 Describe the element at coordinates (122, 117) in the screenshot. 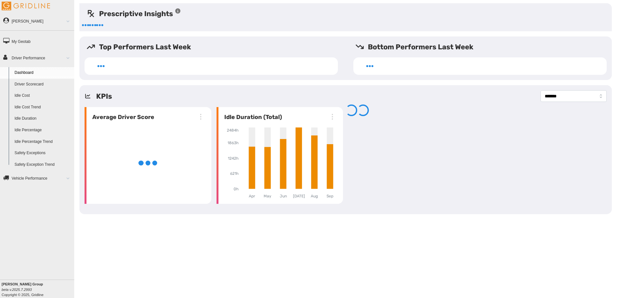

I see `h6: Average Driver Score` at that location.